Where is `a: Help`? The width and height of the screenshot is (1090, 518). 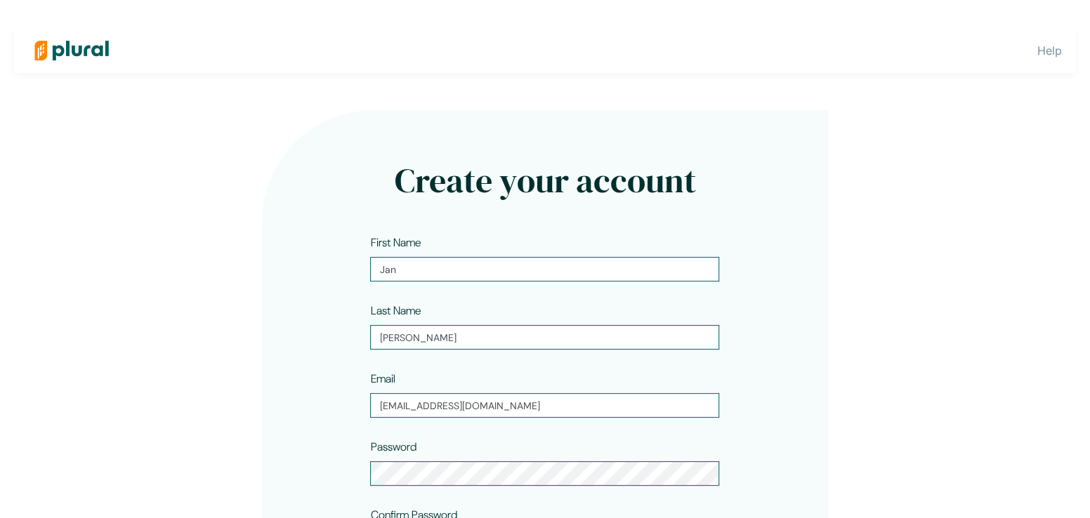 a: Help is located at coordinates (1049, 51).